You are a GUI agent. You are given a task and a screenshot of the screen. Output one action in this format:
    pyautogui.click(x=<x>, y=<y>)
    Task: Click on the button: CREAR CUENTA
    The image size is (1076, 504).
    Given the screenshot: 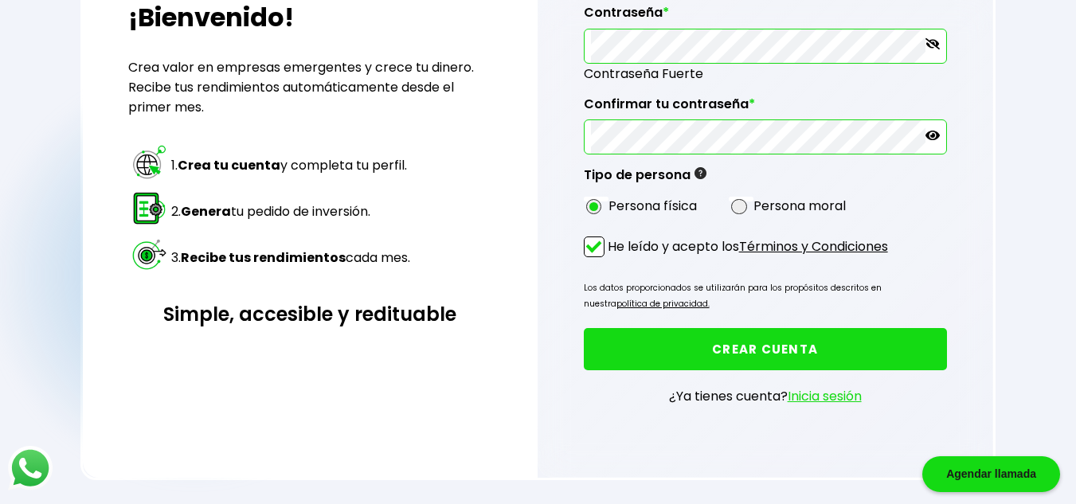 What is the action you would take?
    pyautogui.click(x=765, y=349)
    